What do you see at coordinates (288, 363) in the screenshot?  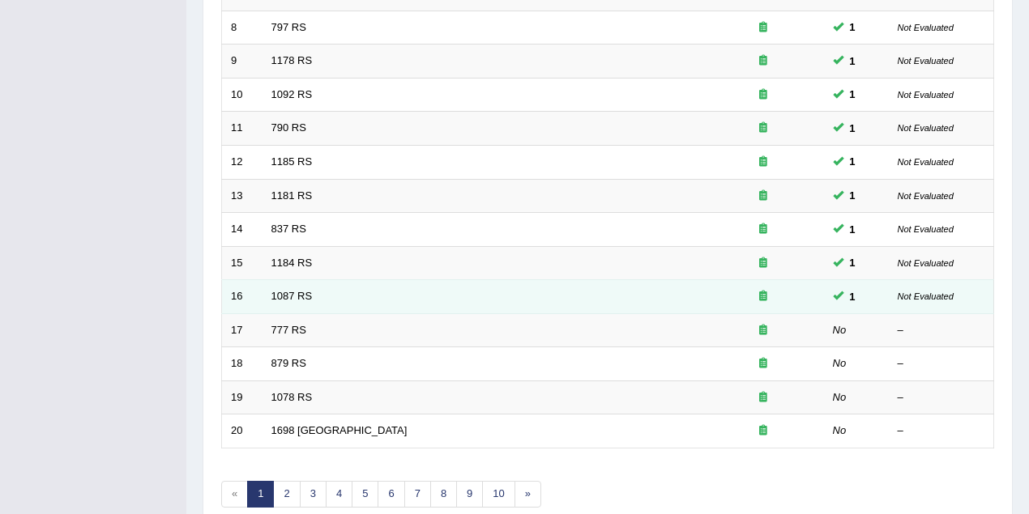 I see `a: 879 RS` at bounding box center [288, 363].